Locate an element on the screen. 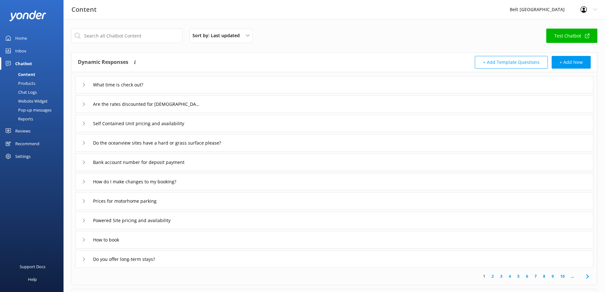 Image resolution: width=605 pixels, height=292 pixels. h4: Dynamic Responses is located at coordinates (103, 62).